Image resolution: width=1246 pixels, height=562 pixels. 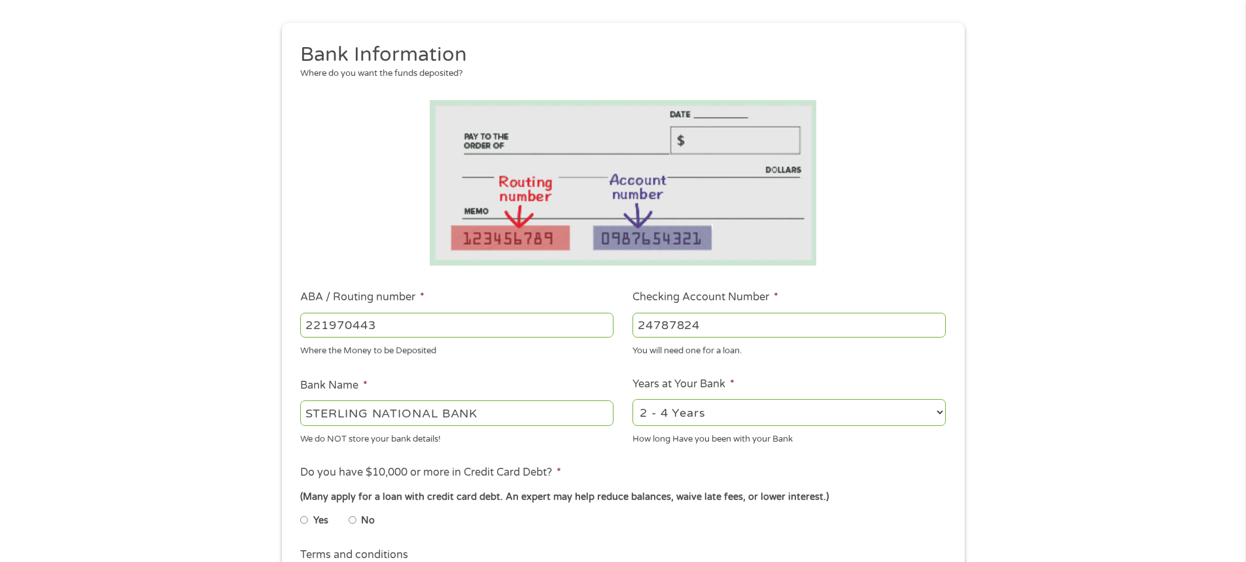 What do you see at coordinates (789, 436) in the screenshot?
I see `div: How long Have you been with your Bank` at bounding box center [789, 436].